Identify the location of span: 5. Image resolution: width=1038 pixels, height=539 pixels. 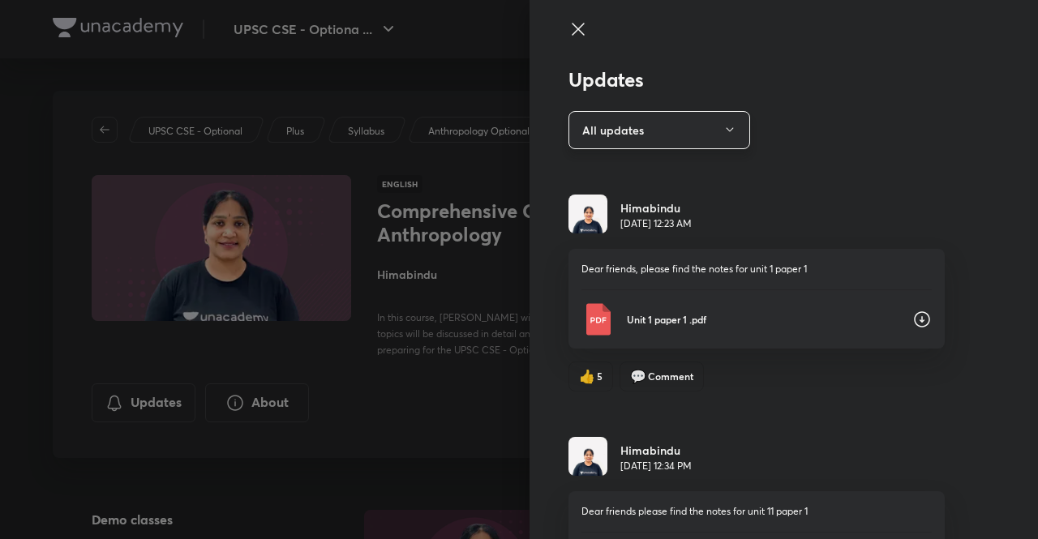
(599, 376).